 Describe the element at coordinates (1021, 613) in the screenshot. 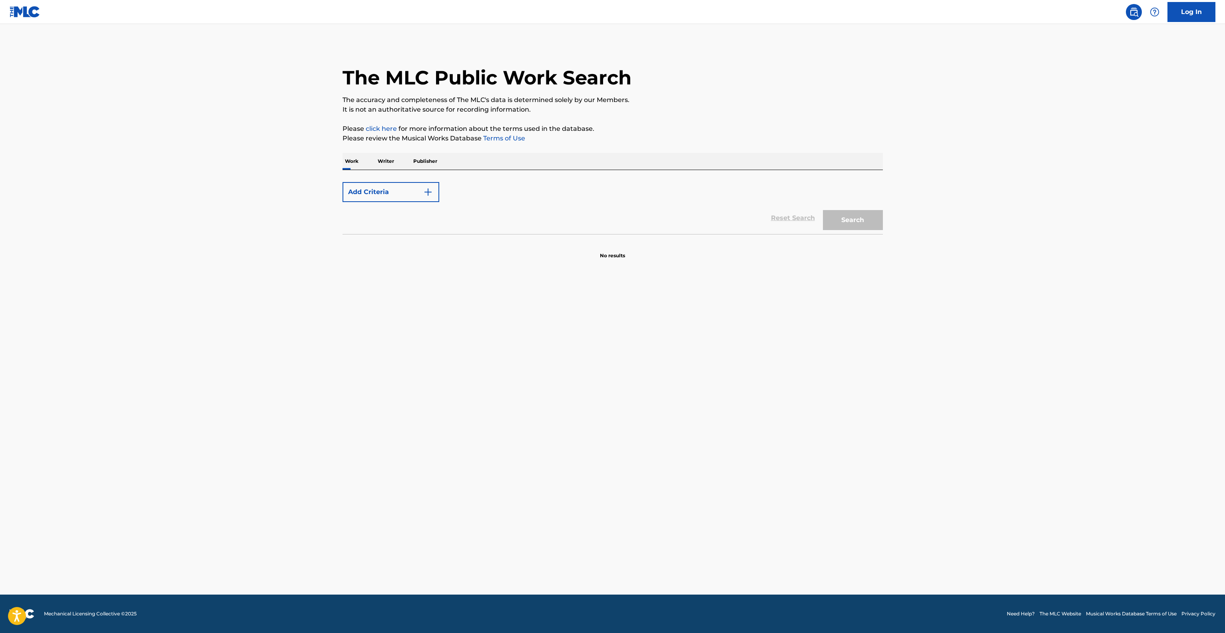

I see `a: Need Help?` at that location.